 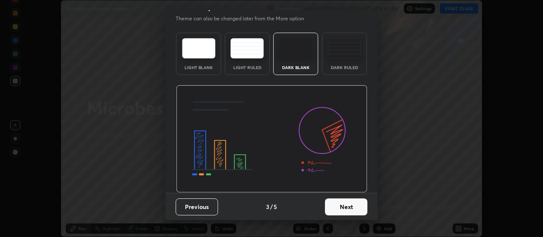 What do you see at coordinates (346, 207) in the screenshot?
I see `button: Next` at bounding box center [346, 207].